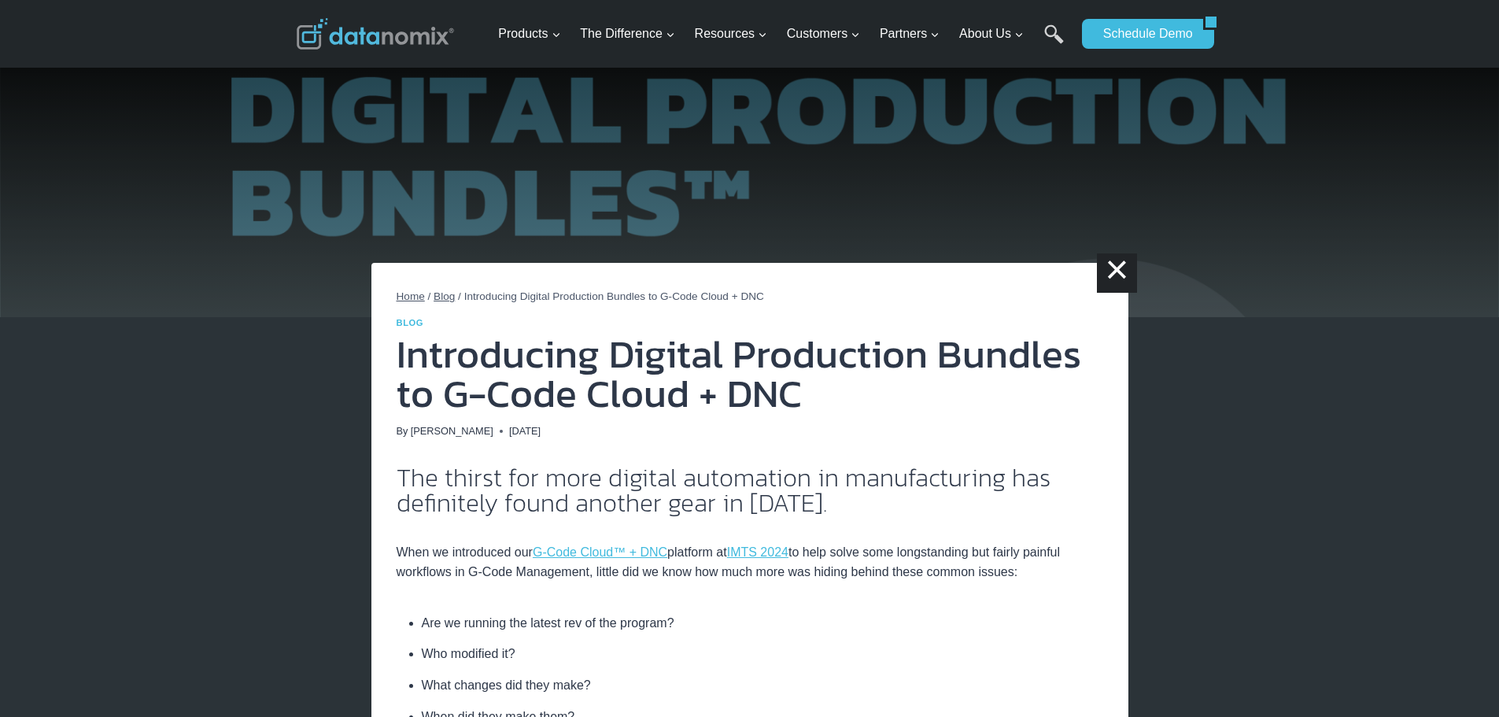 The height and width of the screenshot is (717, 1499). I want to click on h1: Introducing Digital Production Bundles to G-Code Cloud + DNC, so click(750, 374).